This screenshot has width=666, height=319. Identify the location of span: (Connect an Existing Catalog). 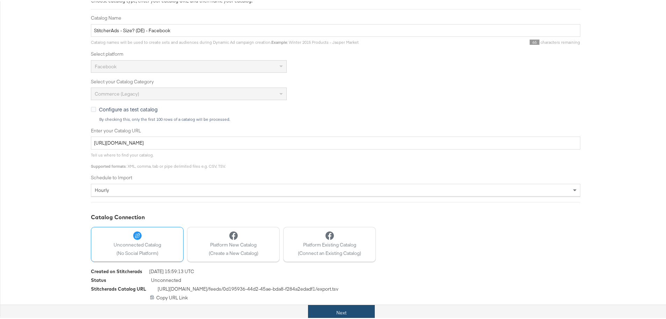
(329, 251).